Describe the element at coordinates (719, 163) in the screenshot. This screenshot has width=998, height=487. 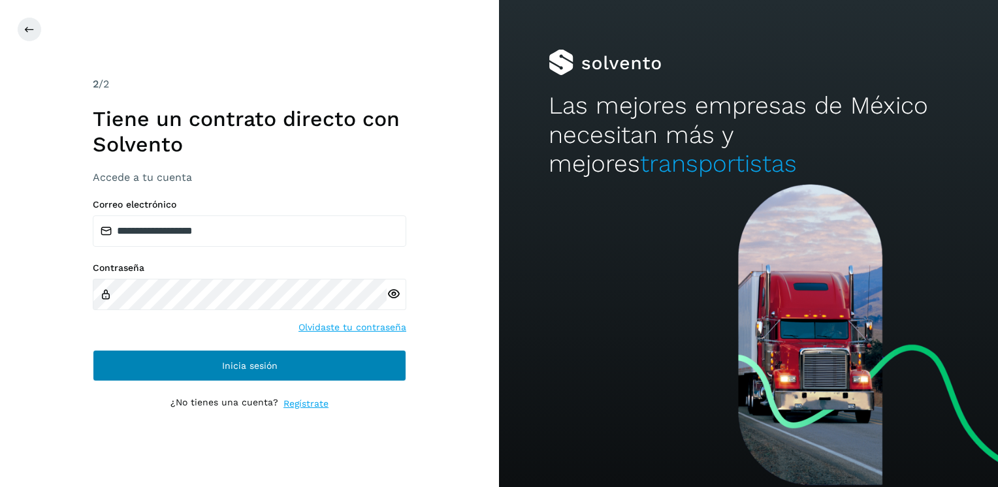
I see `span: transportistas` at that location.